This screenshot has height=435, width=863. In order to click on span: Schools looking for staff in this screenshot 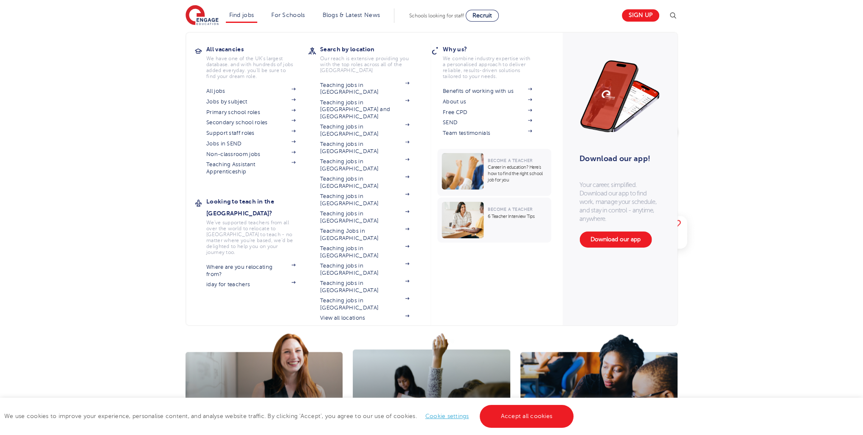, I will do `click(436, 16)`.